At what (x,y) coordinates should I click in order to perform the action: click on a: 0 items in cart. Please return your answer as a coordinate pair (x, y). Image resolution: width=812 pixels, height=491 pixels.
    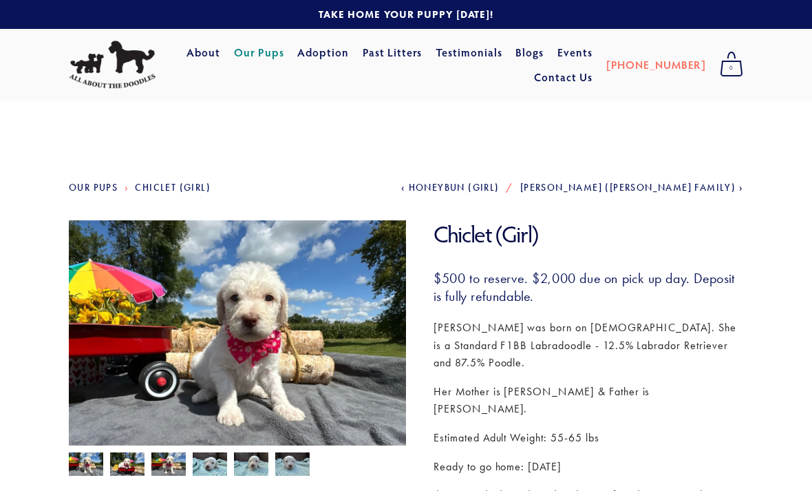
    Looking at the image, I should click on (732, 65).